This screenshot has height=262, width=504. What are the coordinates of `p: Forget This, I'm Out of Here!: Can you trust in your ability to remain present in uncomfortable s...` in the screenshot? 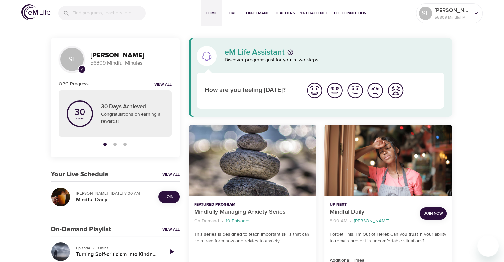 It's located at (388, 238).